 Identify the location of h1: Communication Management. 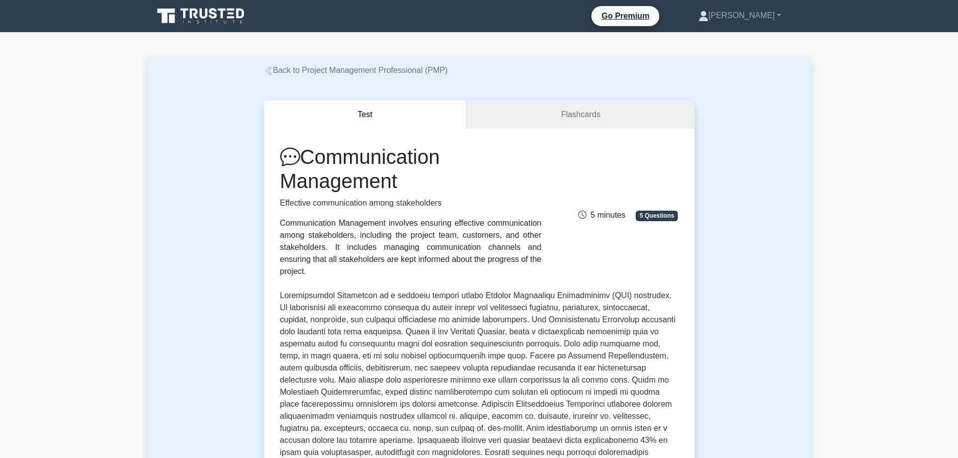
(411, 169).